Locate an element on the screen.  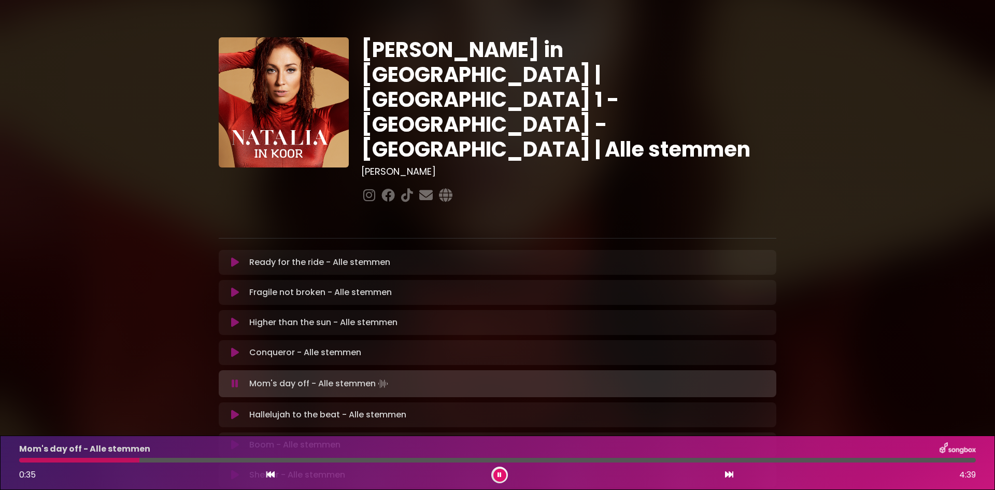
img: YTVS25JmS9CLUqXqkEhs is located at coordinates (283, 102).